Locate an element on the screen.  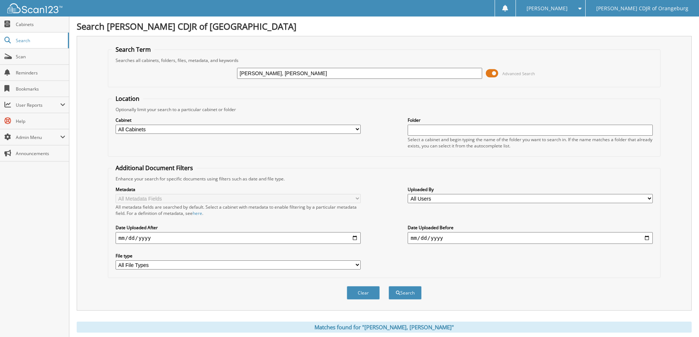
button: Search is located at coordinates (405, 293).